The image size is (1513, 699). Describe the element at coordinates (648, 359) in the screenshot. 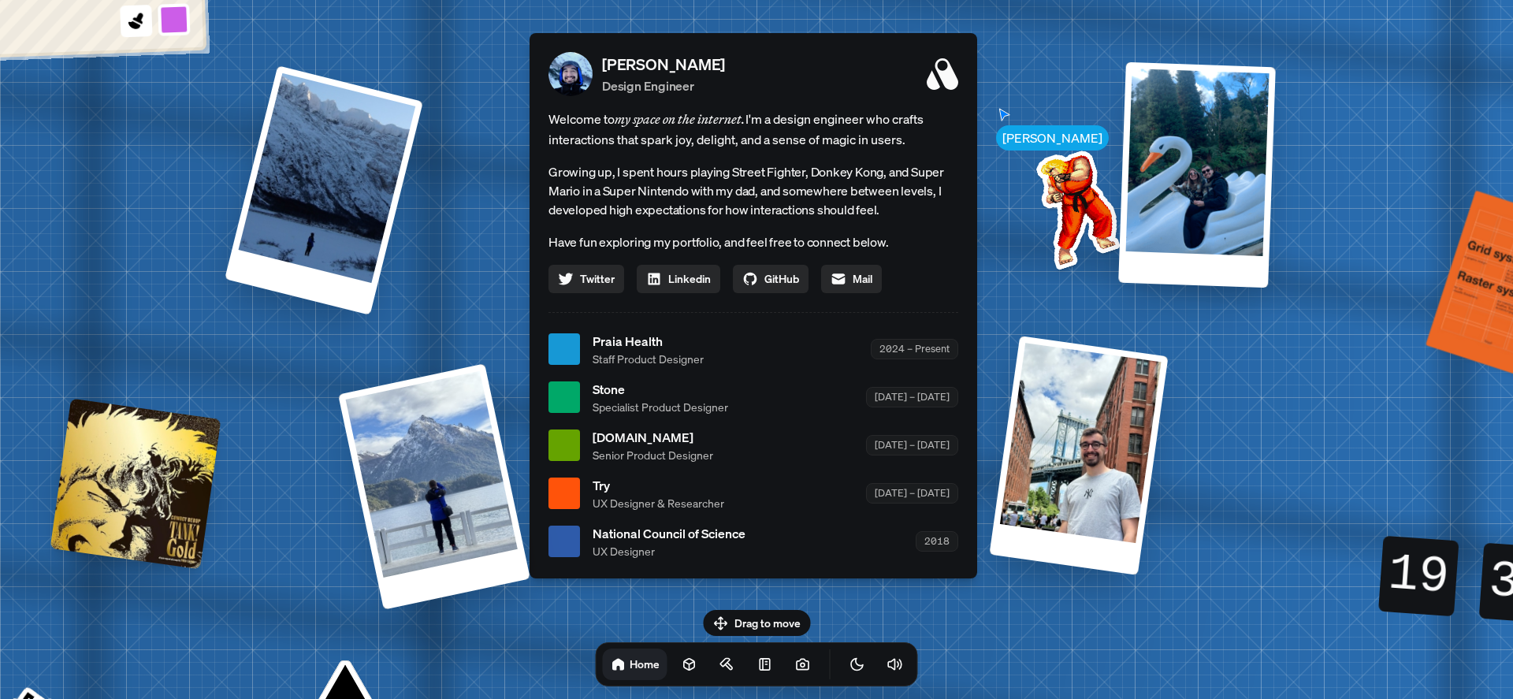

I see `span: Staff Product Designer` at that location.